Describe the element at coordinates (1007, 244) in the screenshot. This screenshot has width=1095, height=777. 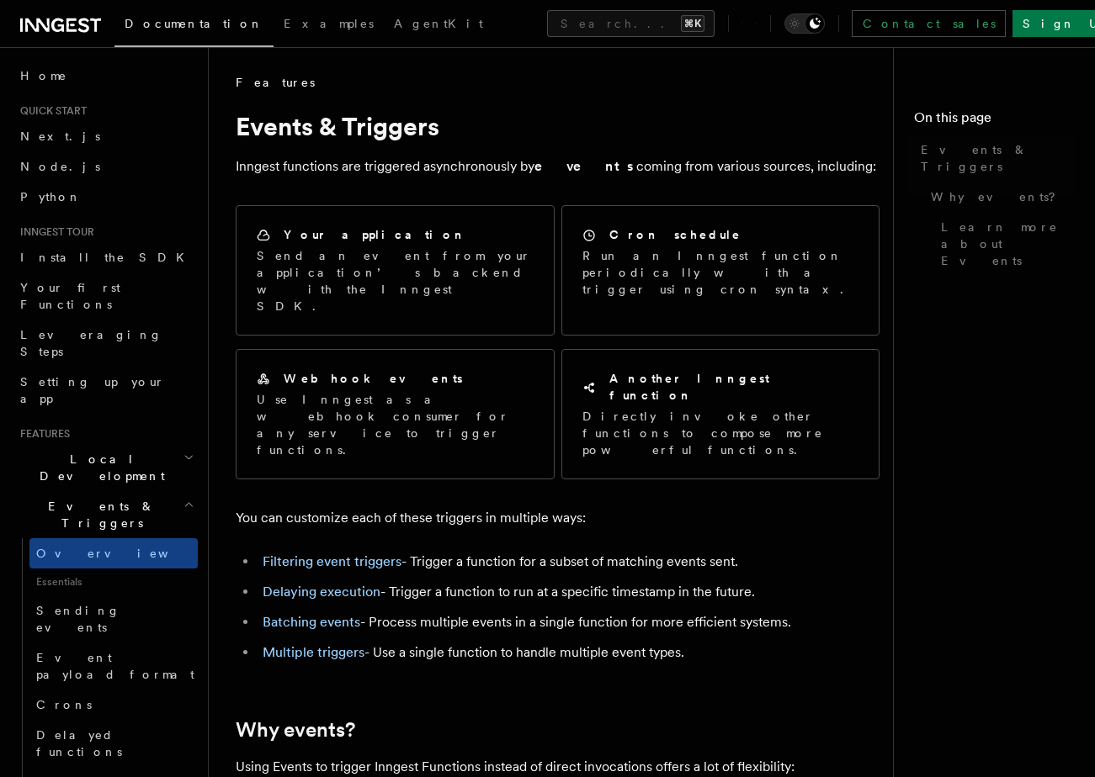
I see `span: Learn more about Events` at that location.